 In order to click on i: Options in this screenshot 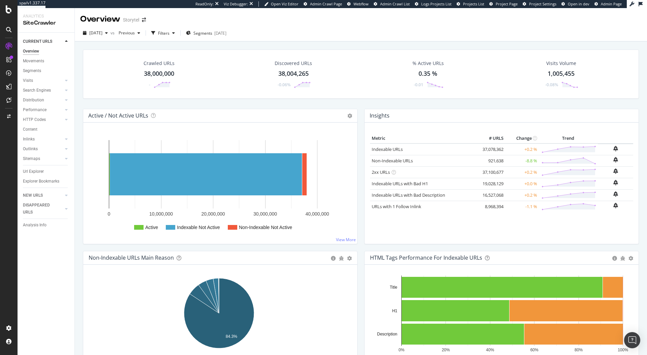, I will do `click(350, 116)`.